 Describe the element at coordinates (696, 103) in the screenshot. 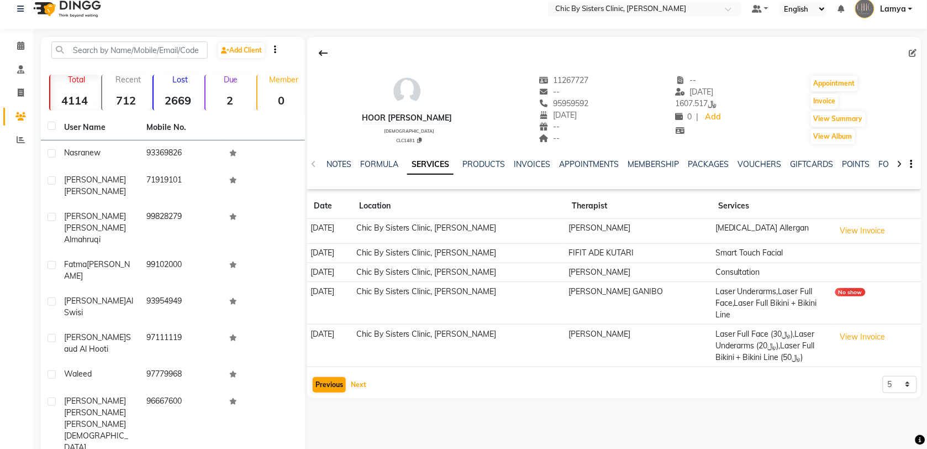

I see `span: 1607.517` at that location.